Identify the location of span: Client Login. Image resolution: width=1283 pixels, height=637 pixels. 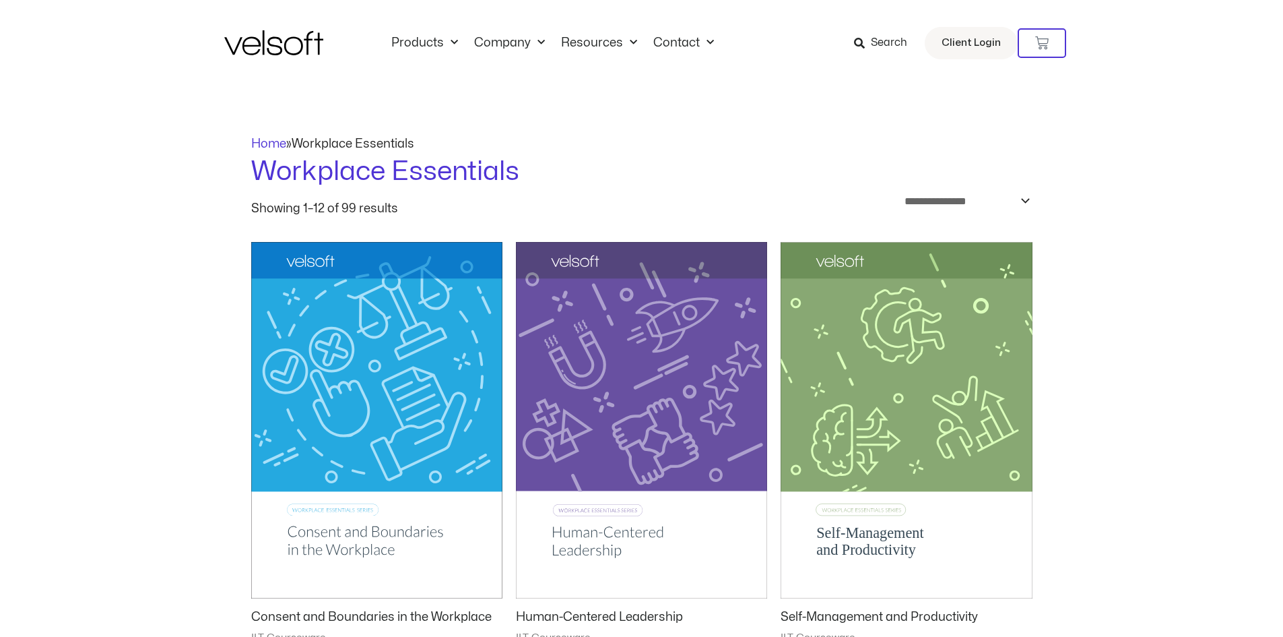
(971, 43).